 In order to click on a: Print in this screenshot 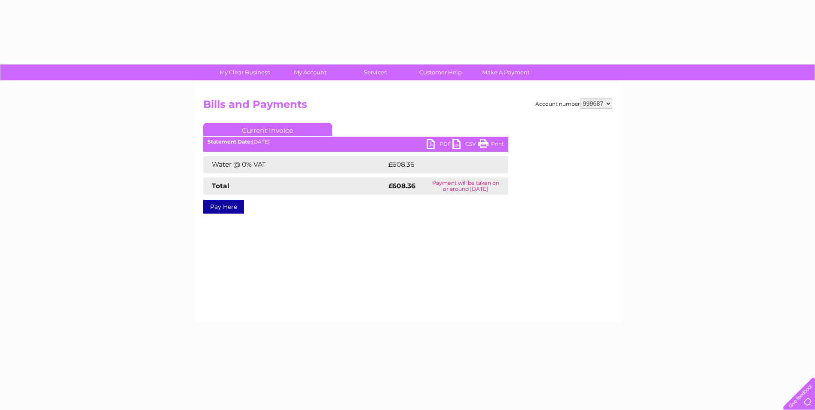, I will do `click(491, 145)`.